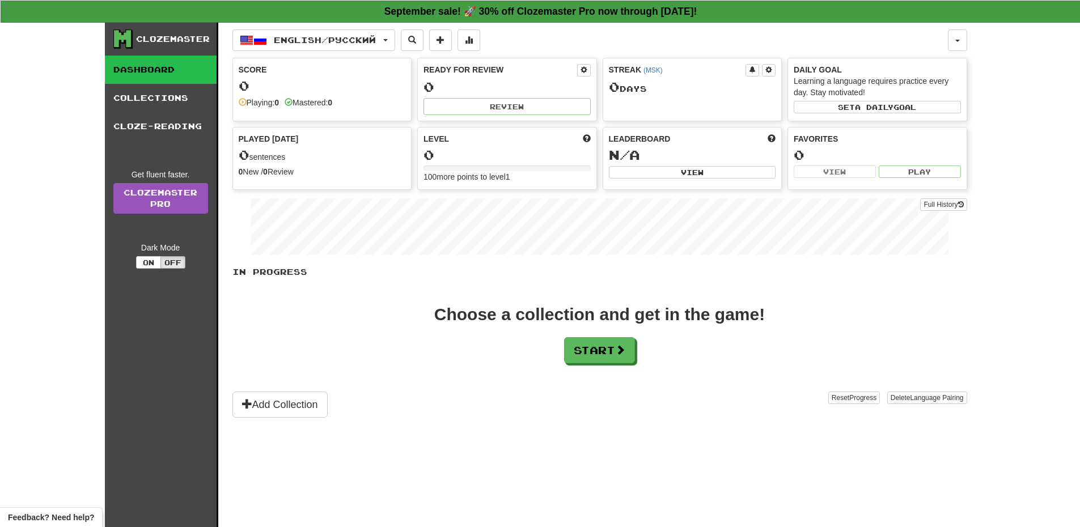 This screenshot has height=527, width=1080. What do you see at coordinates (877, 87) in the screenshot?
I see `div: Learning a language requires practice every day. Stay motivated!` at bounding box center [877, 87].